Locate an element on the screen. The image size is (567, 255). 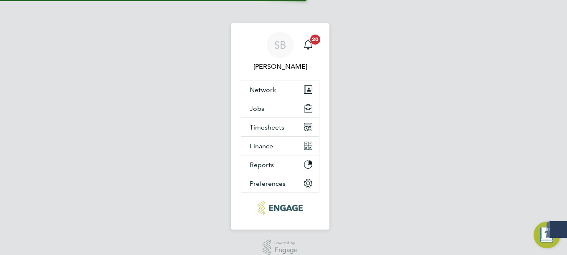
a: Go to home page is located at coordinates (280, 208).